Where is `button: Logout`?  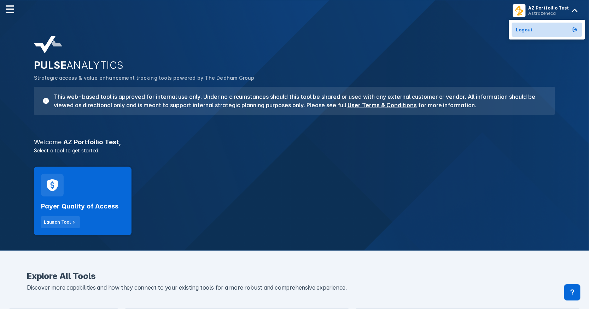
button: Logout is located at coordinates (546, 30).